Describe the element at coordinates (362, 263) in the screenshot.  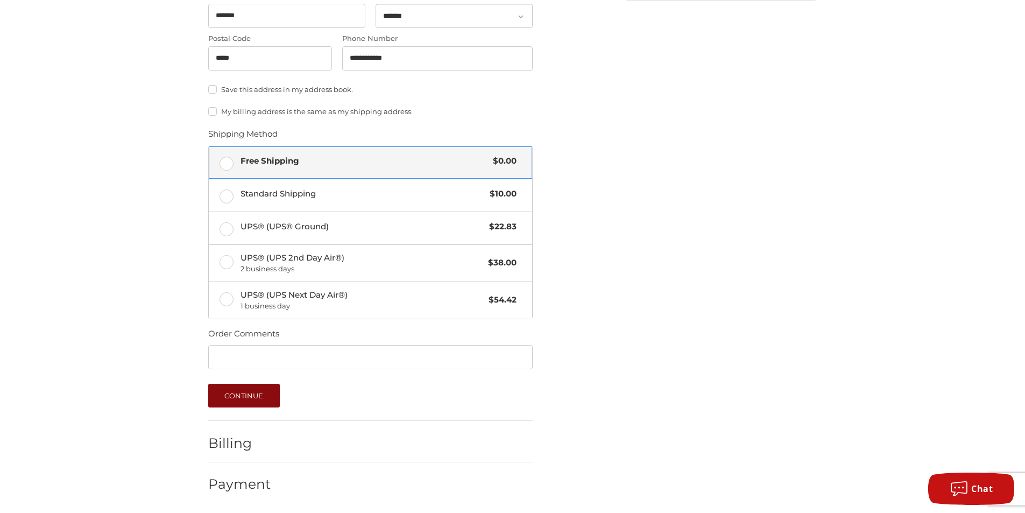
I see `span: UPS® (UPS 2nd Day Air®)` at that location.